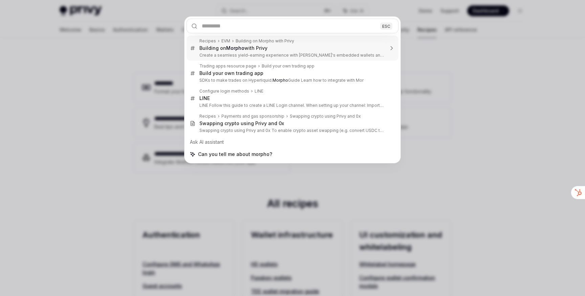 Image resolution: width=585 pixels, height=296 pixels. I want to click on div: Configure login methods, so click(224, 91).